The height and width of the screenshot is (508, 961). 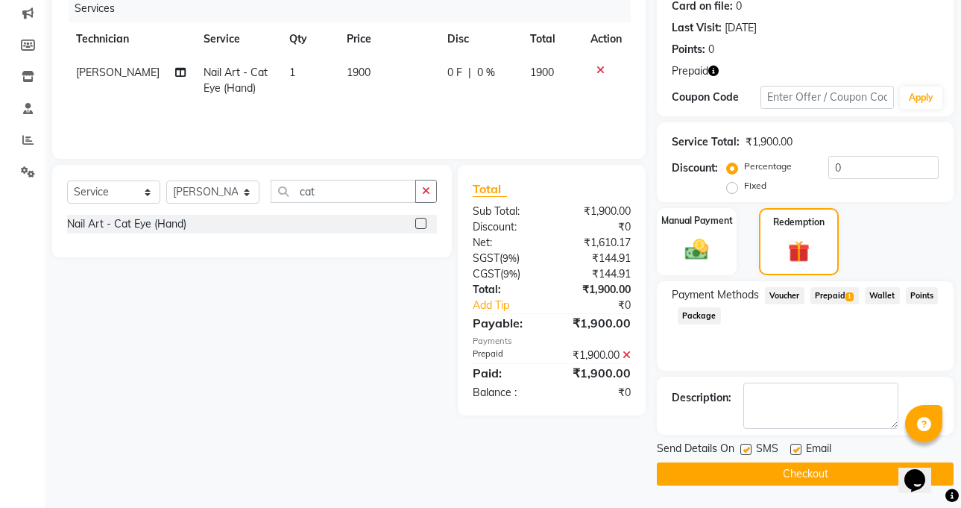 What do you see at coordinates (506, 373) in the screenshot?
I see `div: Paid:` at bounding box center [506, 373].